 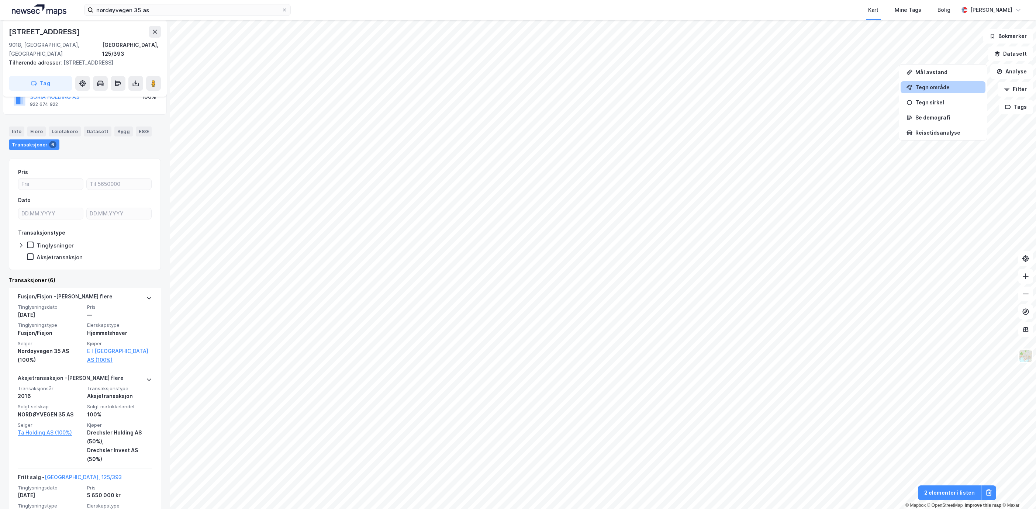 What do you see at coordinates (120, 496) in the screenshot?
I see `div: 5 650 000 kr` at bounding box center [120, 496].